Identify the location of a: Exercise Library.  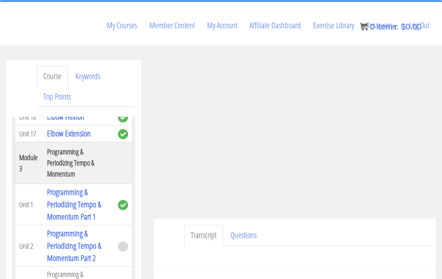
(333, 25).